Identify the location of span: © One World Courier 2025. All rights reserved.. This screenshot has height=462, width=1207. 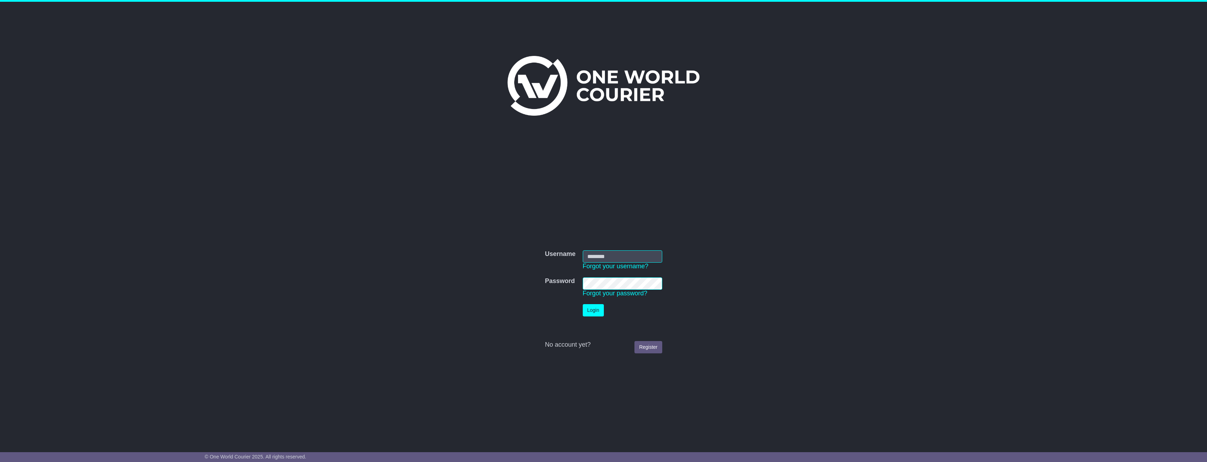
(255, 457).